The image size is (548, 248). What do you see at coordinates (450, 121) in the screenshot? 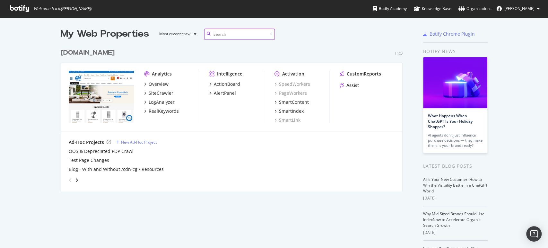
I see `a: What Happens When ChatGPT Is Your Holiday Shopper?` at bounding box center [450, 121].